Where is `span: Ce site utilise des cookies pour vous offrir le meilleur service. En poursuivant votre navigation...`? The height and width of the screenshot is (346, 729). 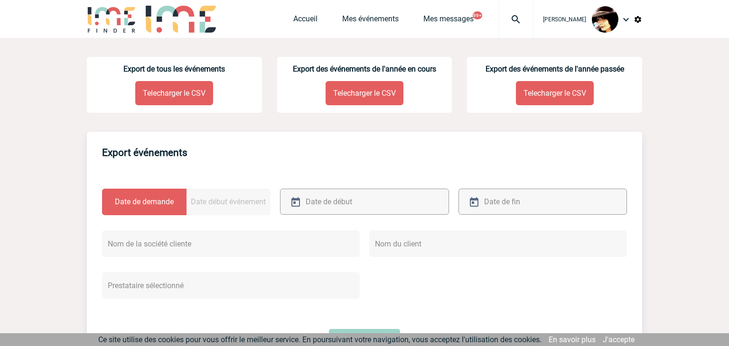 span: Ce site utilise des cookies pour vous offrir le meilleur service. En poursuivant votre navigation... is located at coordinates (320, 340).